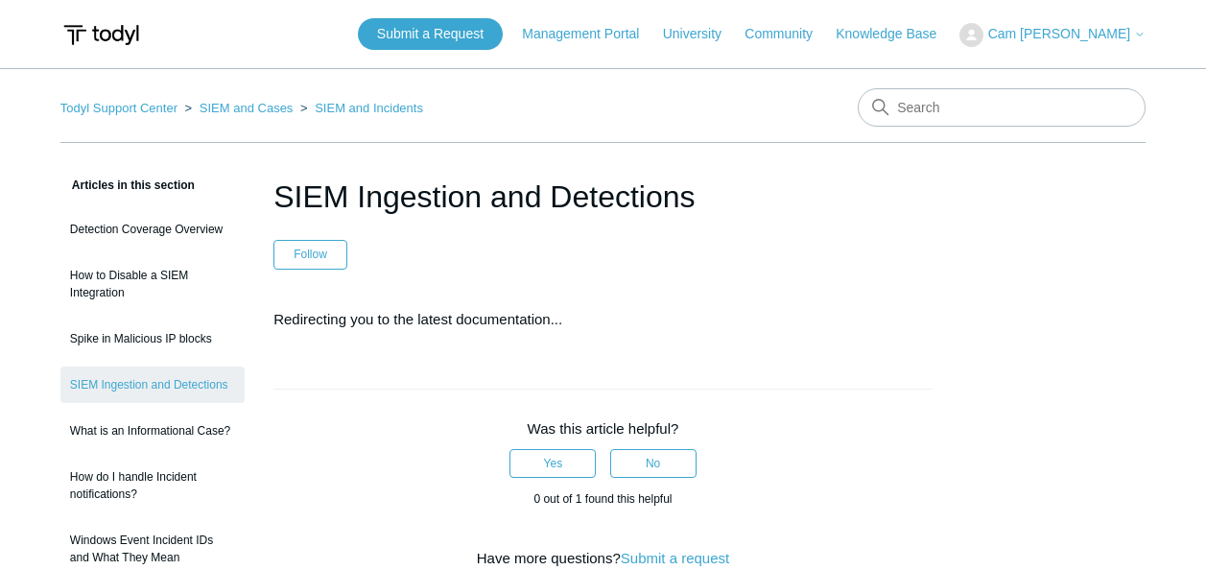  What do you see at coordinates (653, 463) in the screenshot?
I see `button: This article was not helpful` at bounding box center [653, 463].